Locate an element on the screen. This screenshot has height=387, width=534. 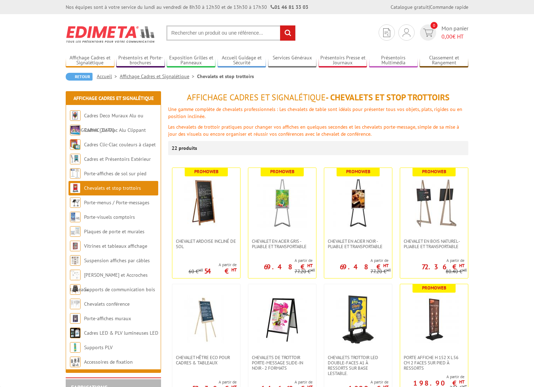
a: Commande rapide is located at coordinates (449, 7).